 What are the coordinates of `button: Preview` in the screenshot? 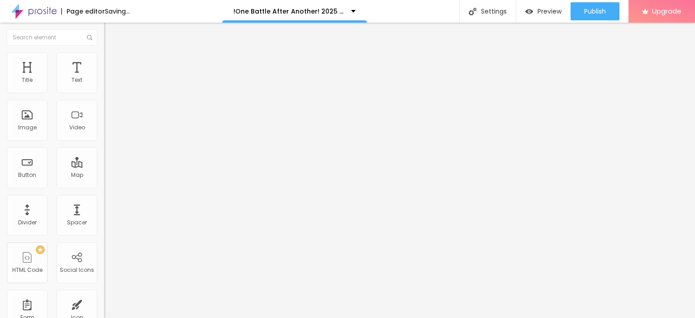 It's located at (543, 11).